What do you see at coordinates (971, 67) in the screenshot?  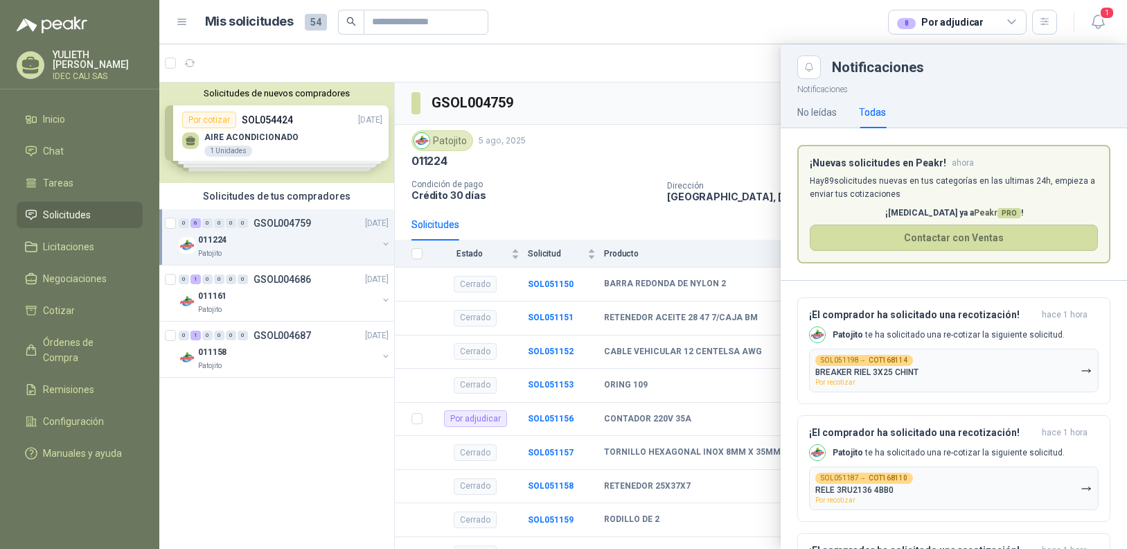 I see `div: Notificaciones` at bounding box center [971, 67].